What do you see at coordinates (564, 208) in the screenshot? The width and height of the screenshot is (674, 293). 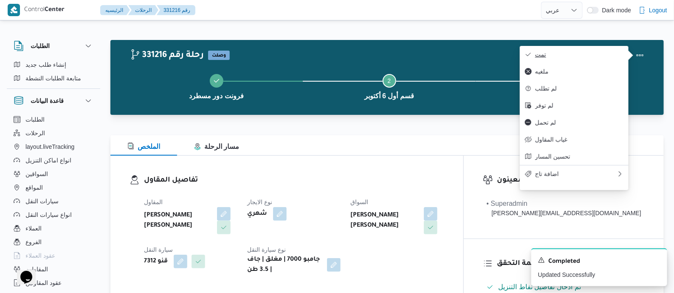 I see `span: • Superadmin mohamed.nabil@illa.com.eg` at bounding box center [564, 208].